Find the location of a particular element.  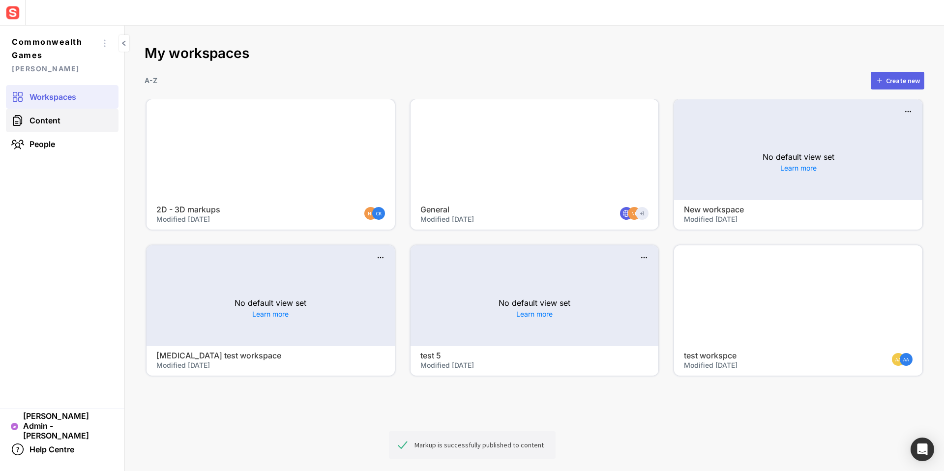

h2: My workspaces is located at coordinates (535, 54).